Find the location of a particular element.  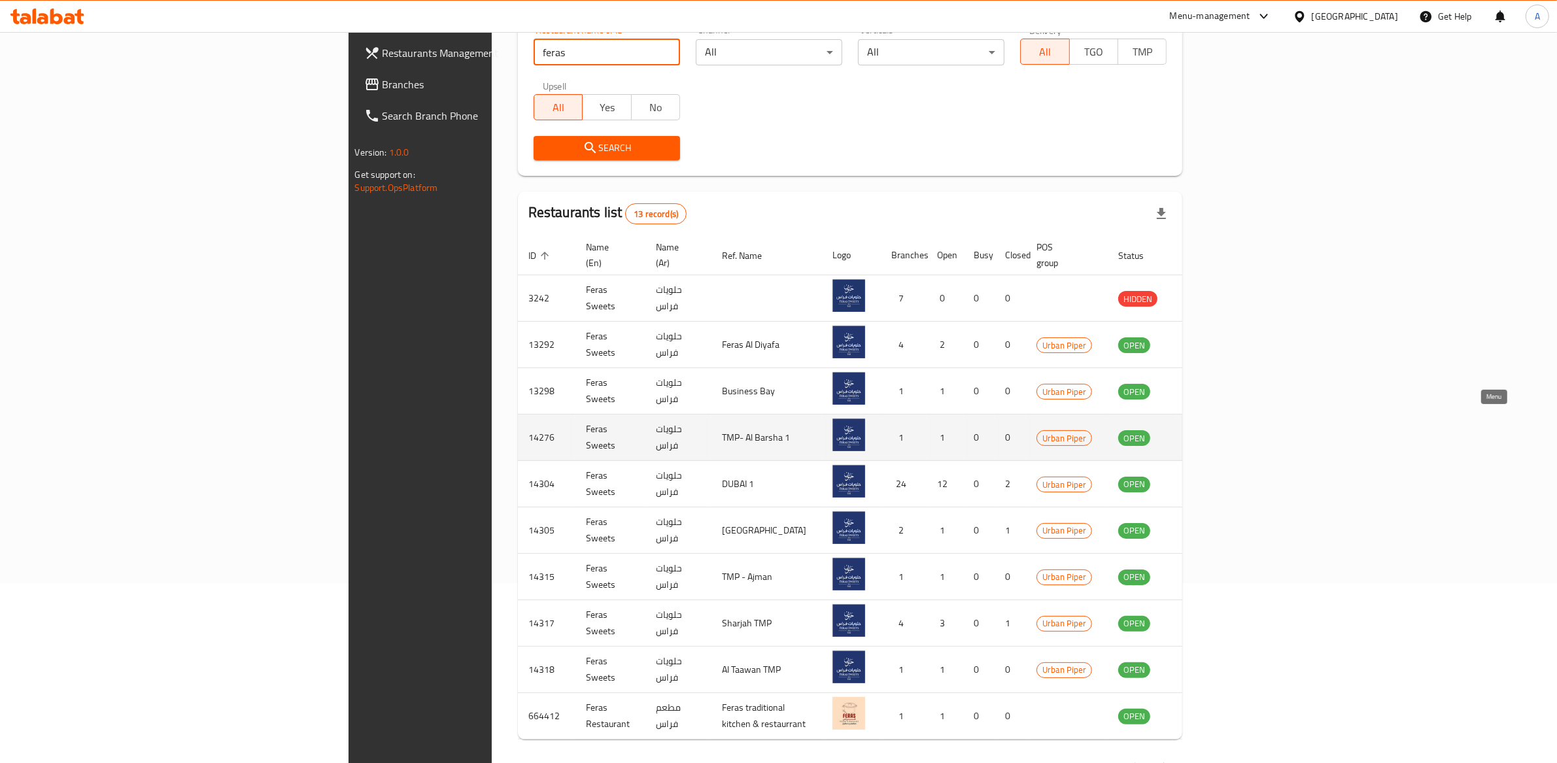

span: 1.0.0 is located at coordinates (399, 152).